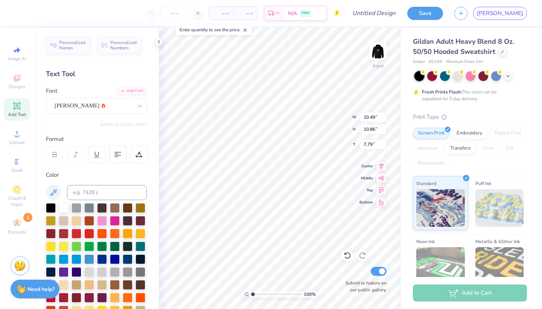 This screenshot has height=309, width=542. What do you see at coordinates (374, 13) in the screenshot?
I see `input: Untitled Design` at bounding box center [374, 13].